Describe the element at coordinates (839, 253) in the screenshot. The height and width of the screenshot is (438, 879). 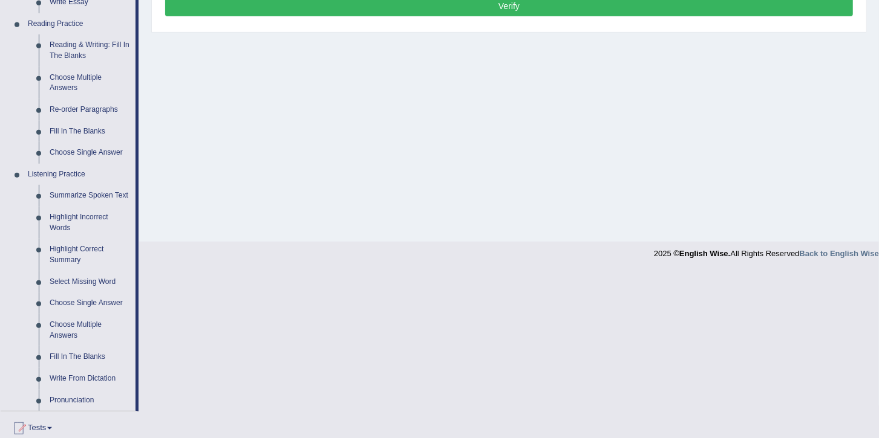
I see `strong: Back to English Wise` at that location.